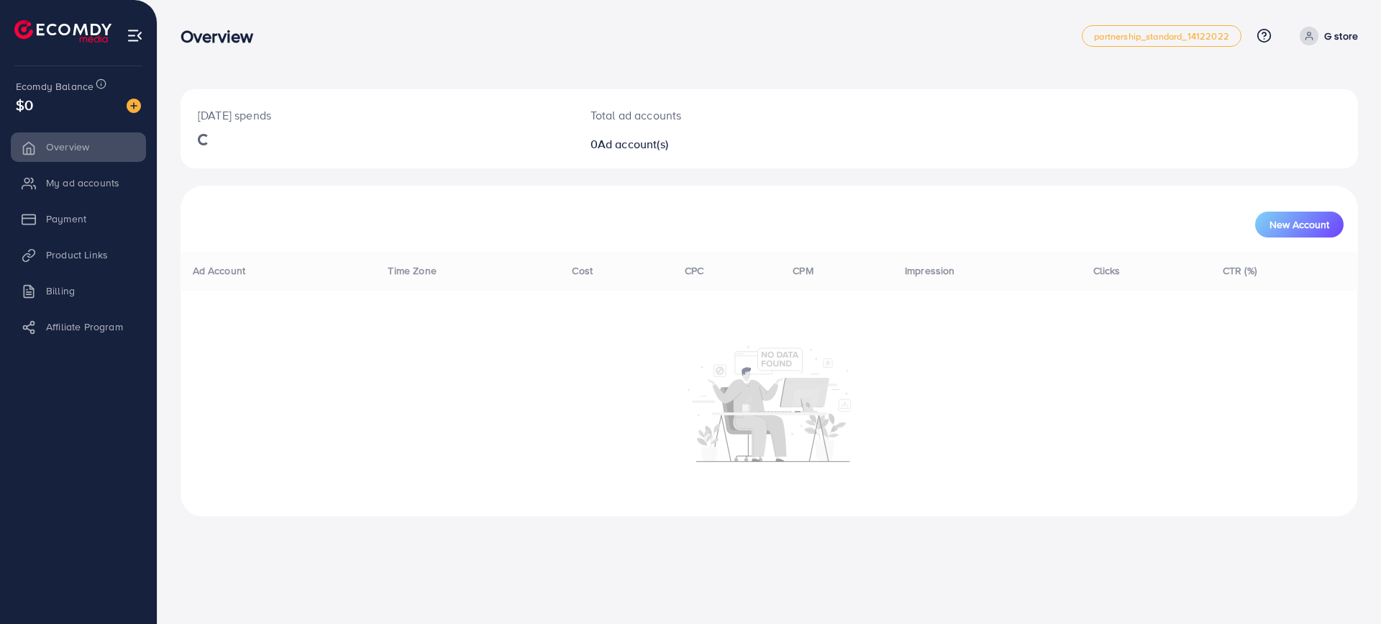 This screenshot has height=624, width=1381. I want to click on p: Total ad accounts, so click(720, 115).